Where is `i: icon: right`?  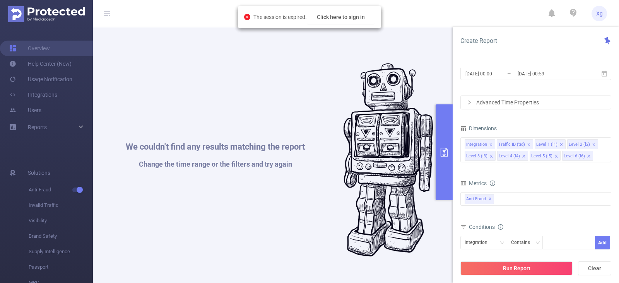 i: icon: right is located at coordinates (469, 103).